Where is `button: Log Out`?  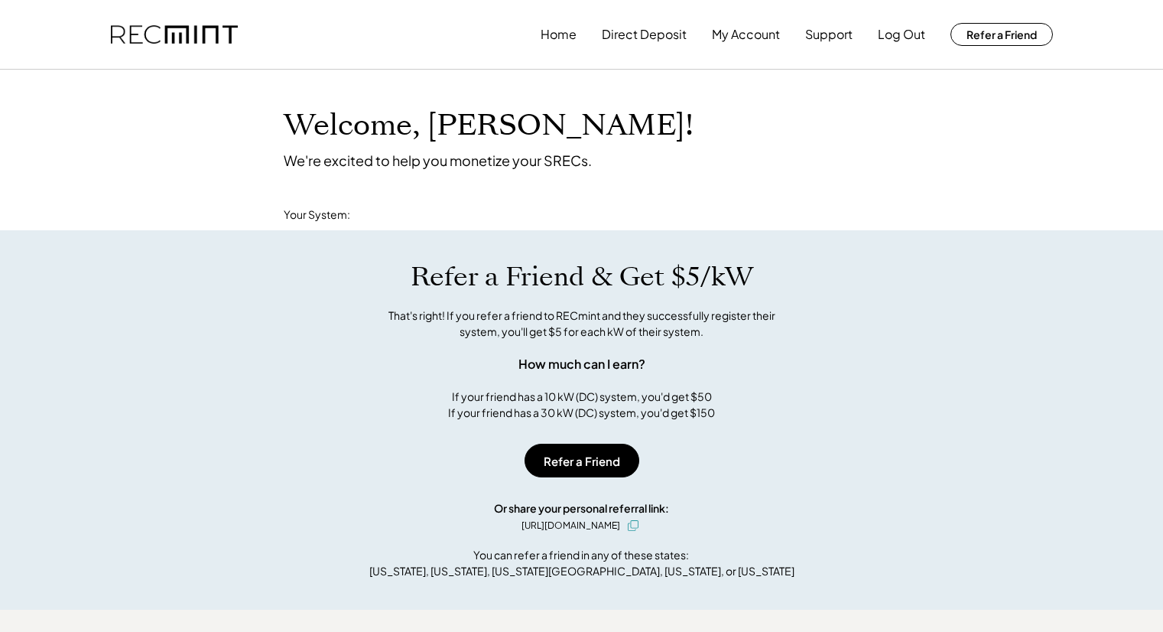 button: Log Out is located at coordinates (902, 34).